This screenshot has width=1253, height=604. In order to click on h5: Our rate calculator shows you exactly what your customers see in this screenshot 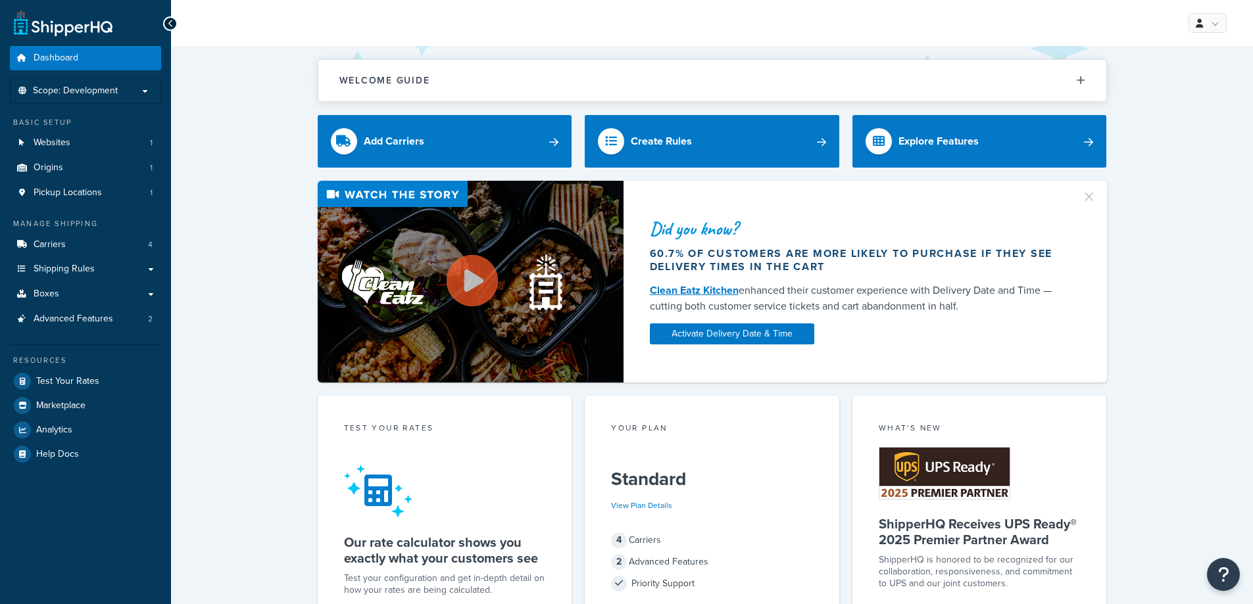, I will do `click(445, 550)`.